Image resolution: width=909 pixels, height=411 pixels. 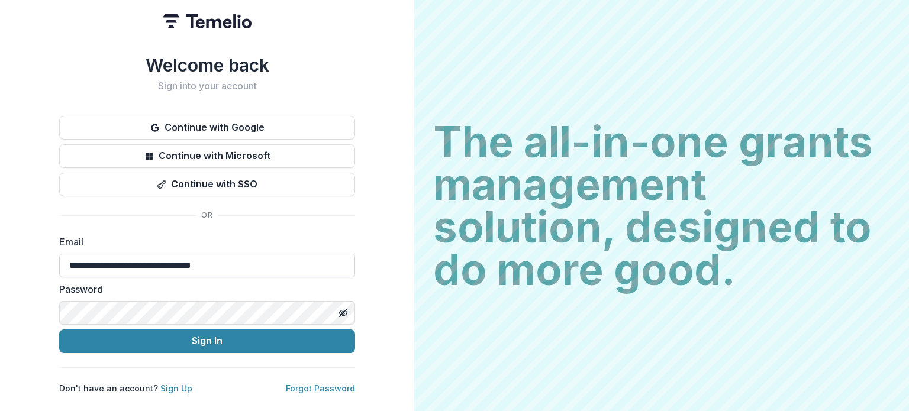 What do you see at coordinates (343, 313) in the screenshot?
I see `button: Toggle password visibility` at bounding box center [343, 313].